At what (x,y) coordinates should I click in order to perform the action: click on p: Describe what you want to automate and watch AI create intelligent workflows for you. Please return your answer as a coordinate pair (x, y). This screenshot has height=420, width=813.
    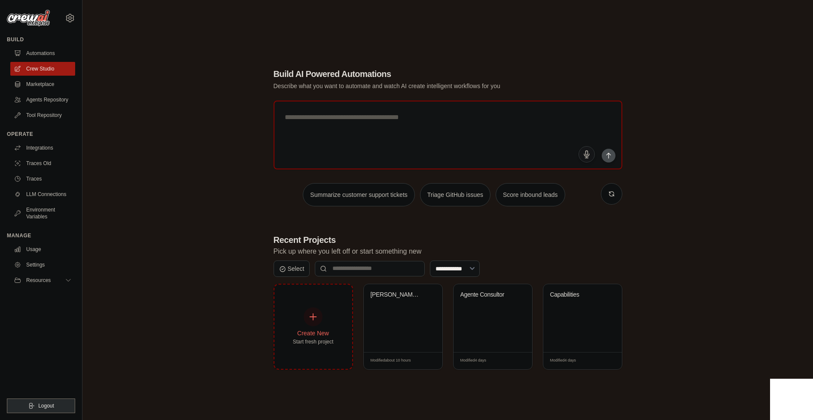
    Looking at the image, I should click on (418, 86).